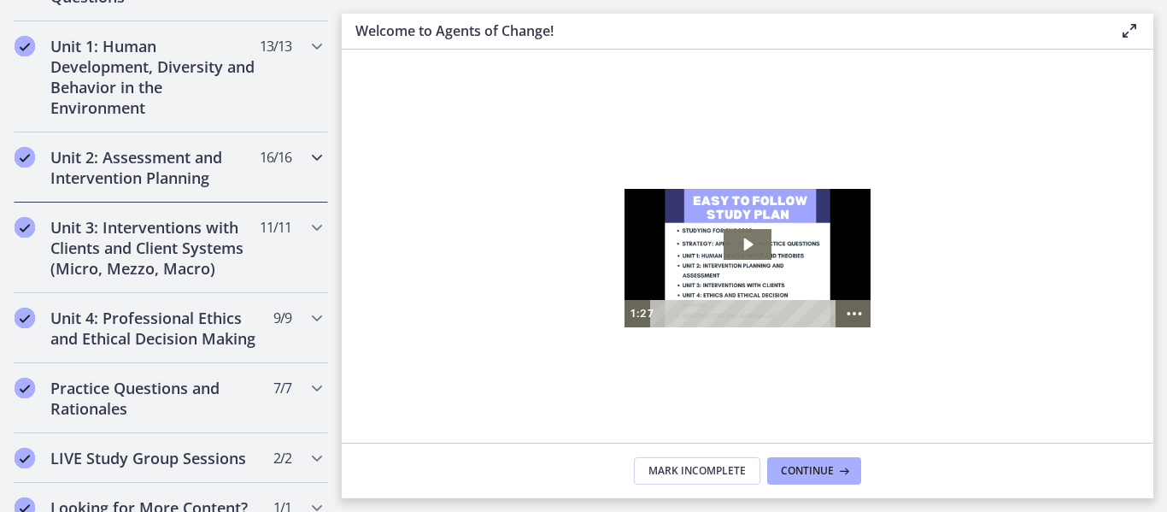 The height and width of the screenshot is (512, 1167). What do you see at coordinates (282, 318) in the screenshot?
I see `span: 9 / 9` at bounding box center [282, 318].